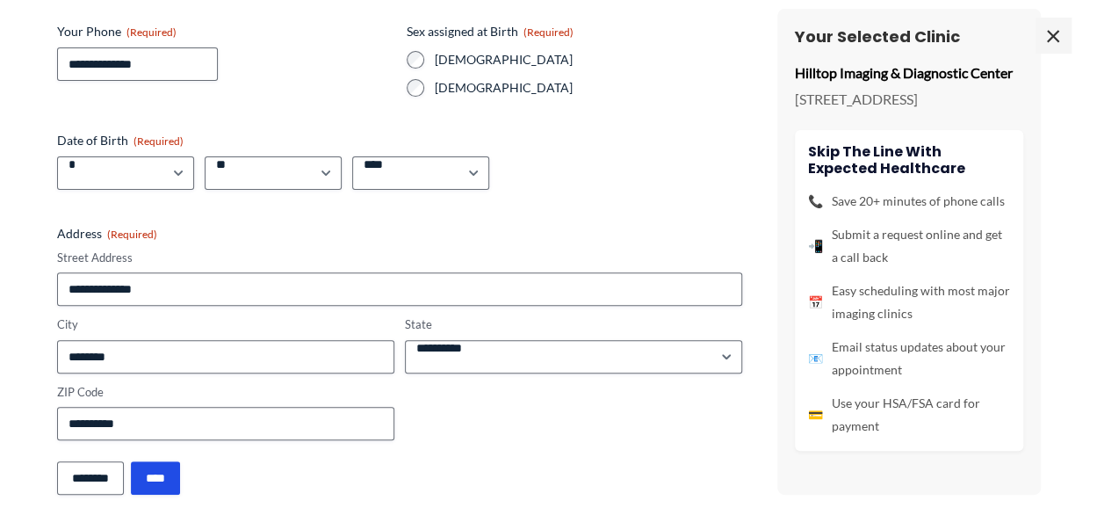  Describe the element at coordinates (120, 141) in the screenshot. I see `legend: Date of Birth` at that location.